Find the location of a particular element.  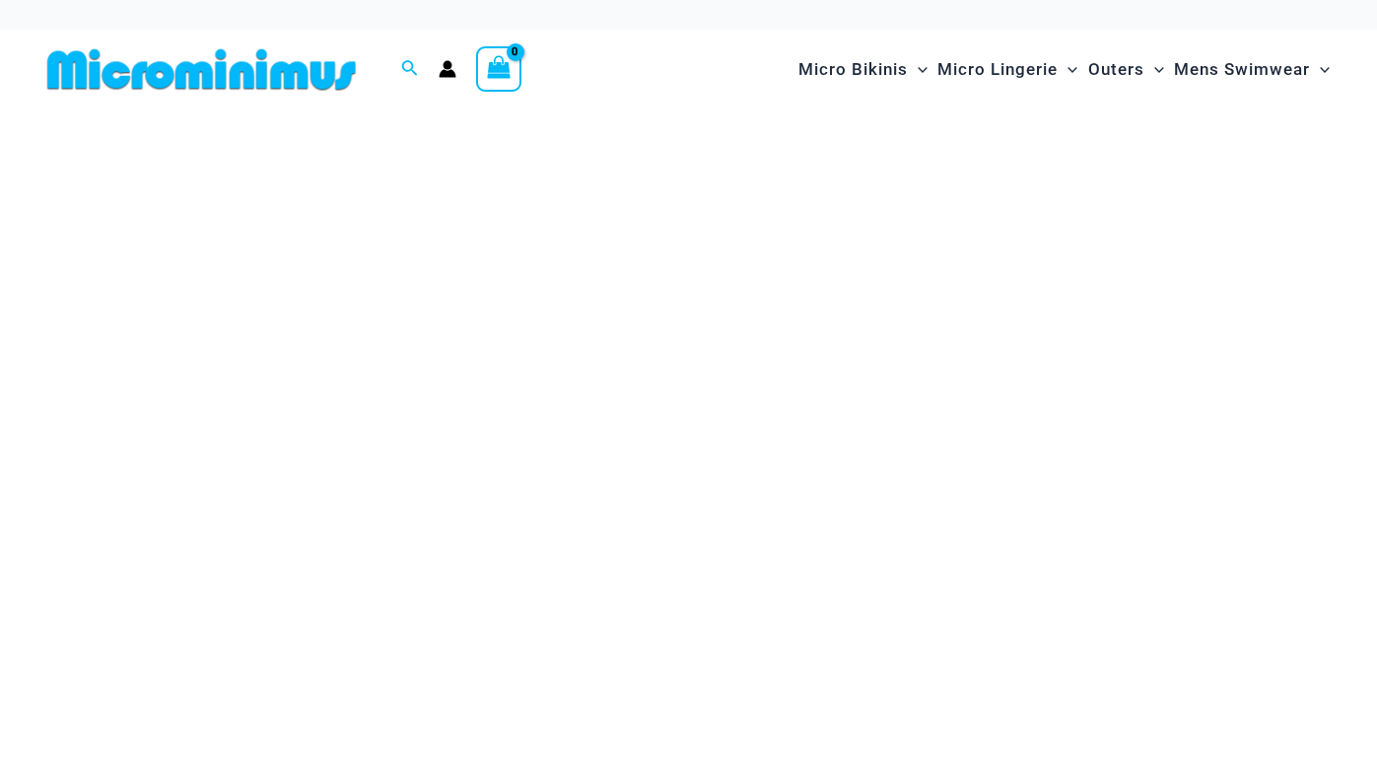

span: Micro Lingerie is located at coordinates (997, 69).